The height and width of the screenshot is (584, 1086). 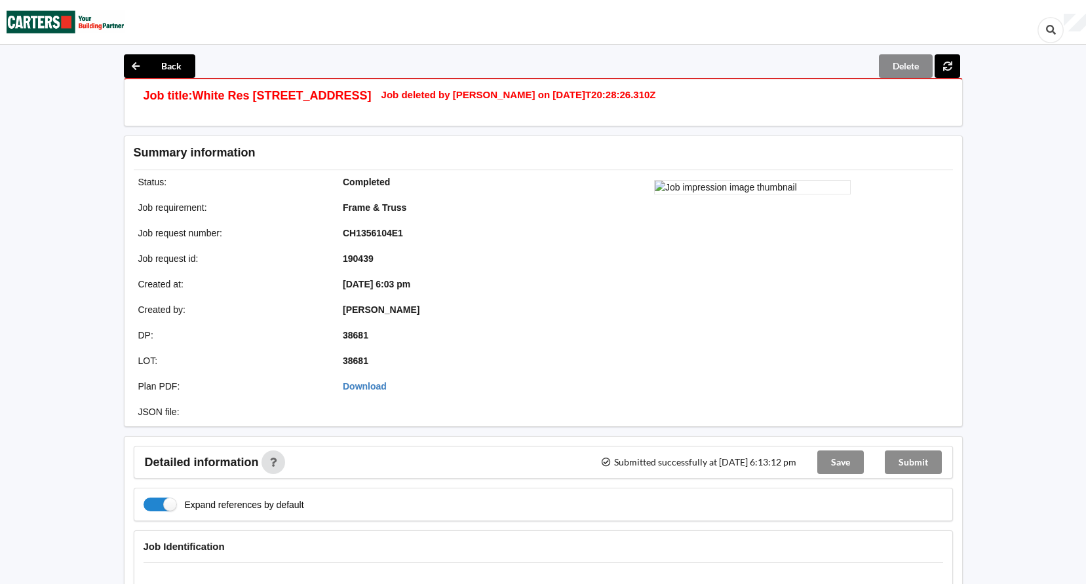 What do you see at coordinates (168, 96) in the screenshot?
I see `h3: Job title:` at bounding box center [168, 96].